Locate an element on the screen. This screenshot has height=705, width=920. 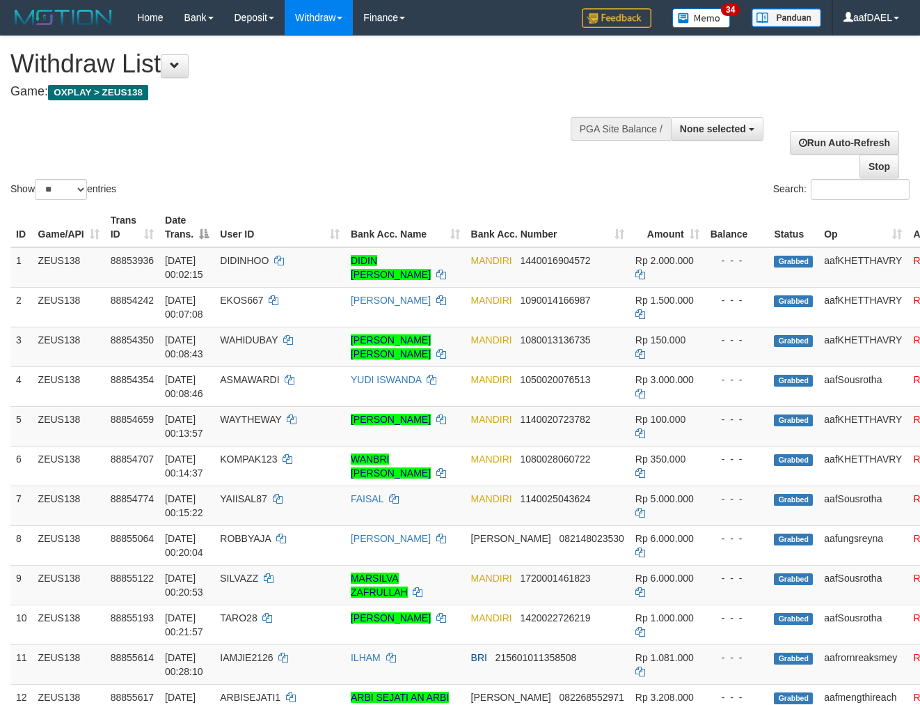
span: Copy 082268552971 to clipboard is located at coordinates (591, 697).